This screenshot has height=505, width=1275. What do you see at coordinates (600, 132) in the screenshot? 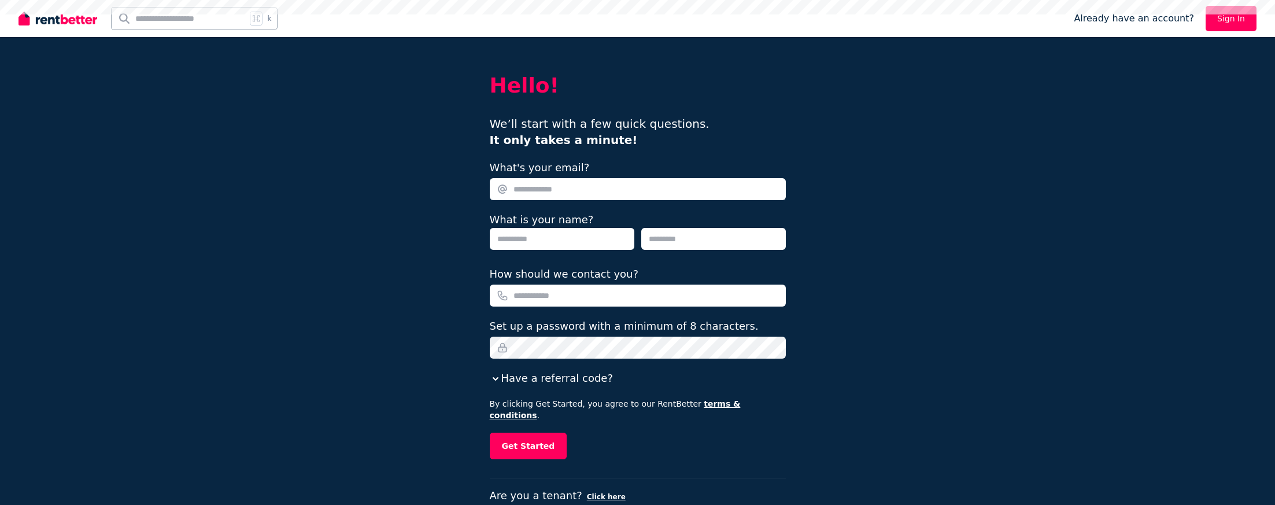
I see `span: We’ll start with a few quick questions.` at bounding box center [600, 132].